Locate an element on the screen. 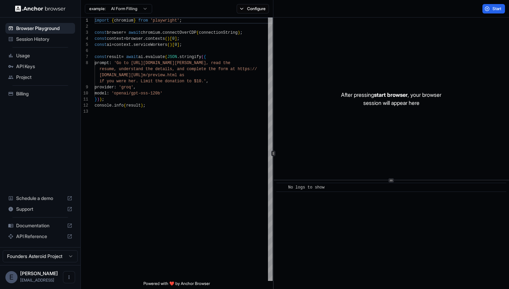 The height and width of the screenshot is (289, 509). span: prompt is located at coordinates (102, 63).